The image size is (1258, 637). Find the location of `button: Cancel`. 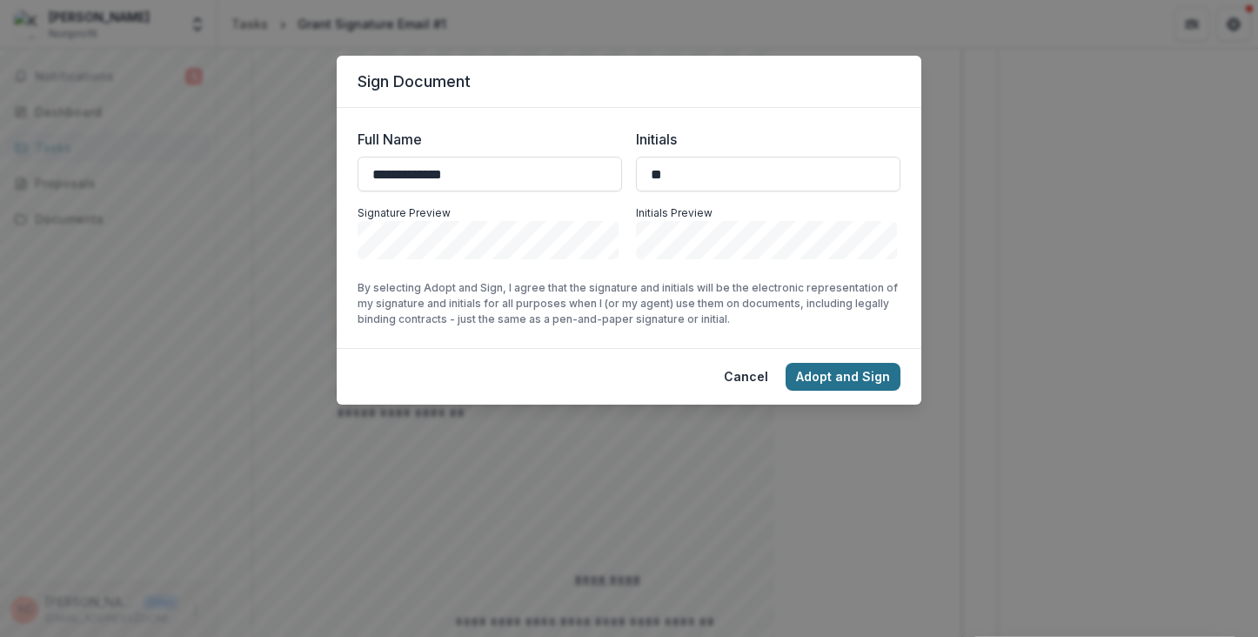

button: Cancel is located at coordinates (746, 377).